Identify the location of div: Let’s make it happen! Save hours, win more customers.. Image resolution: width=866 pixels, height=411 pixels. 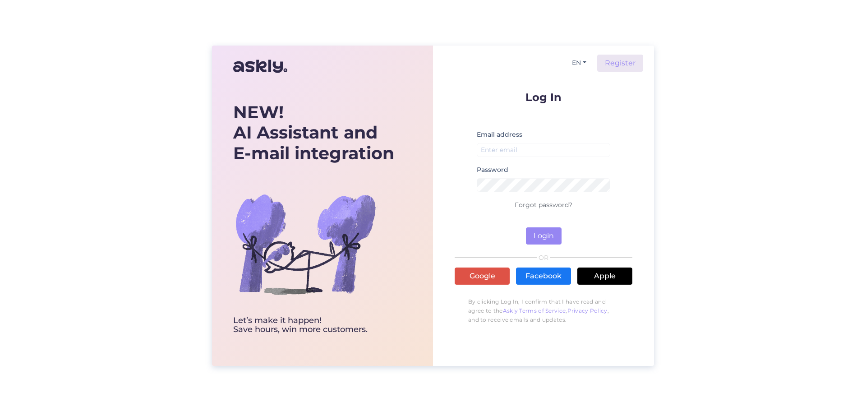
(313, 325).